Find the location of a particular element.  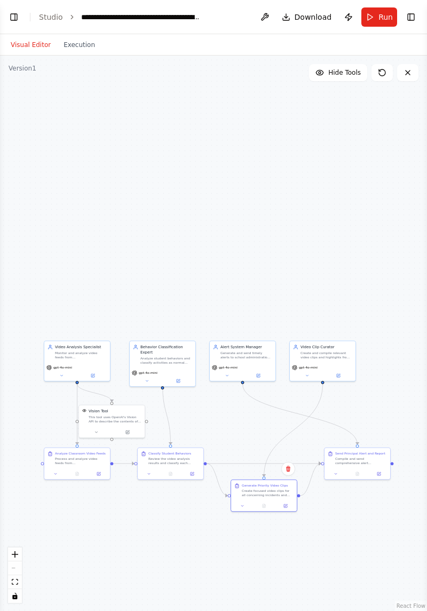

div: Create and compile relevant video clips and highlights from classroom footage, focusing on incide... is located at coordinates (326, 355).